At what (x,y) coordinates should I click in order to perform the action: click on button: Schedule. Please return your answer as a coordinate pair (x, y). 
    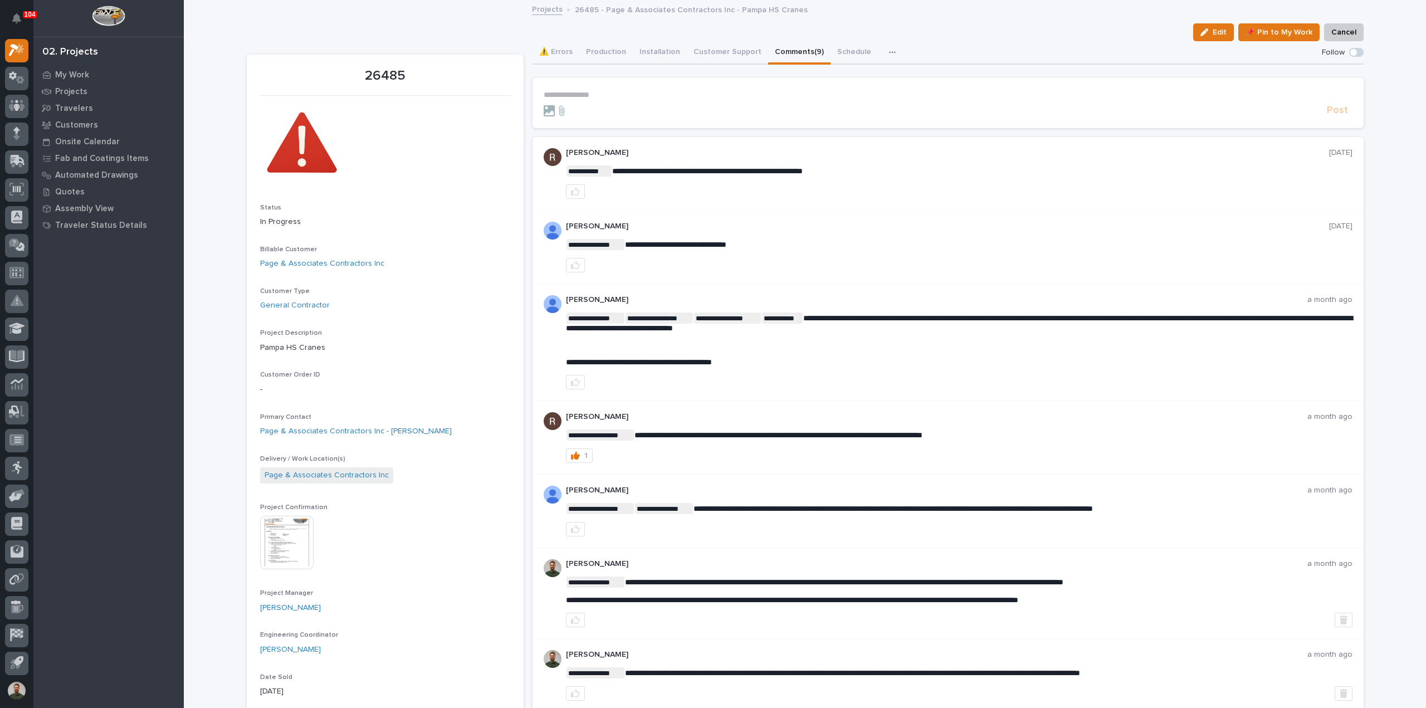
    Looking at the image, I should click on (854, 53).